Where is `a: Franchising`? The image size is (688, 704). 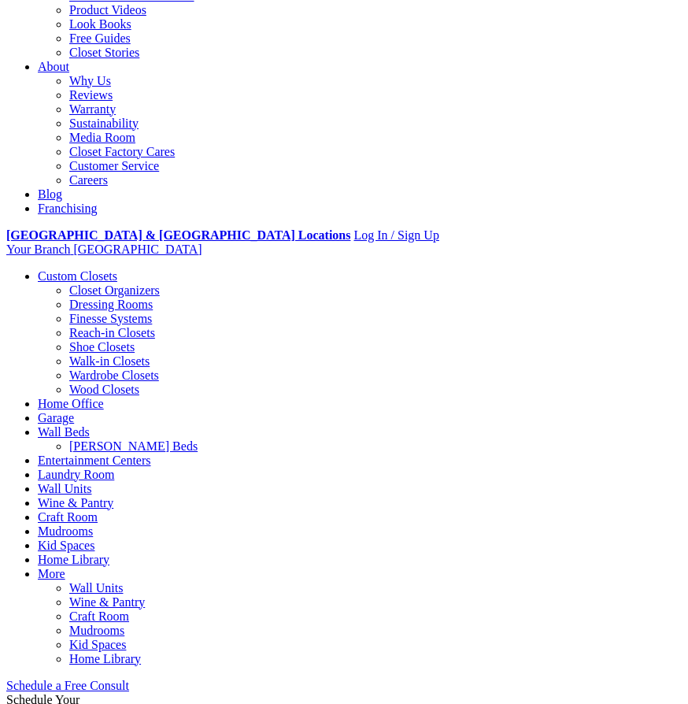
a: Franchising is located at coordinates (68, 208).